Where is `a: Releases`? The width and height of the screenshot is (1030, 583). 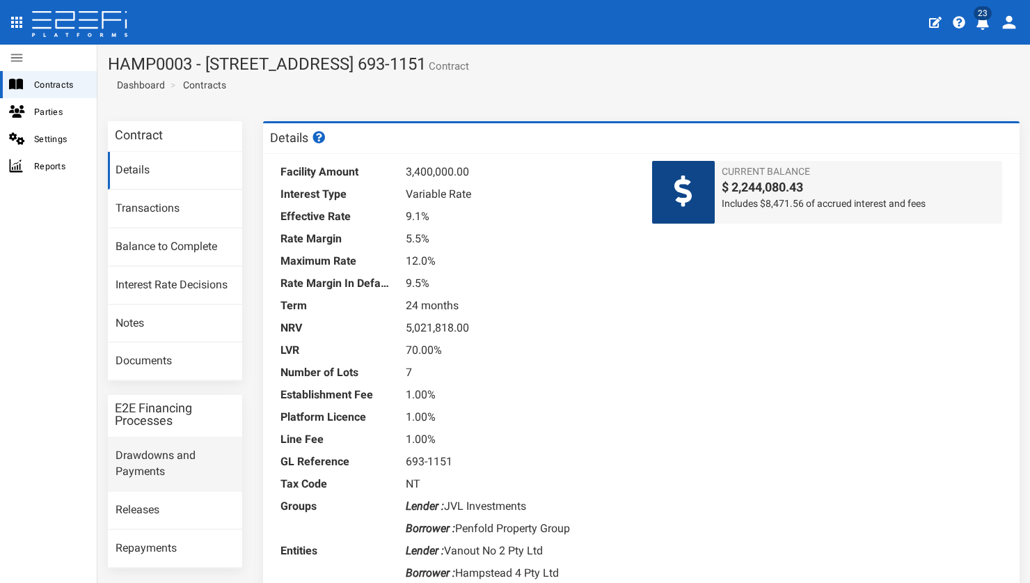
a: Releases is located at coordinates (175, 510).